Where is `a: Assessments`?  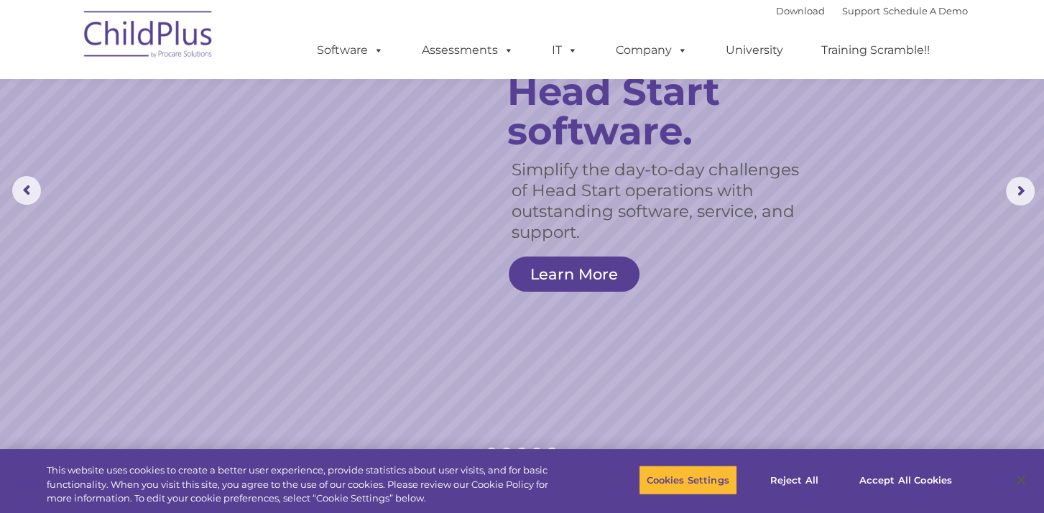 a: Assessments is located at coordinates (468, 50).